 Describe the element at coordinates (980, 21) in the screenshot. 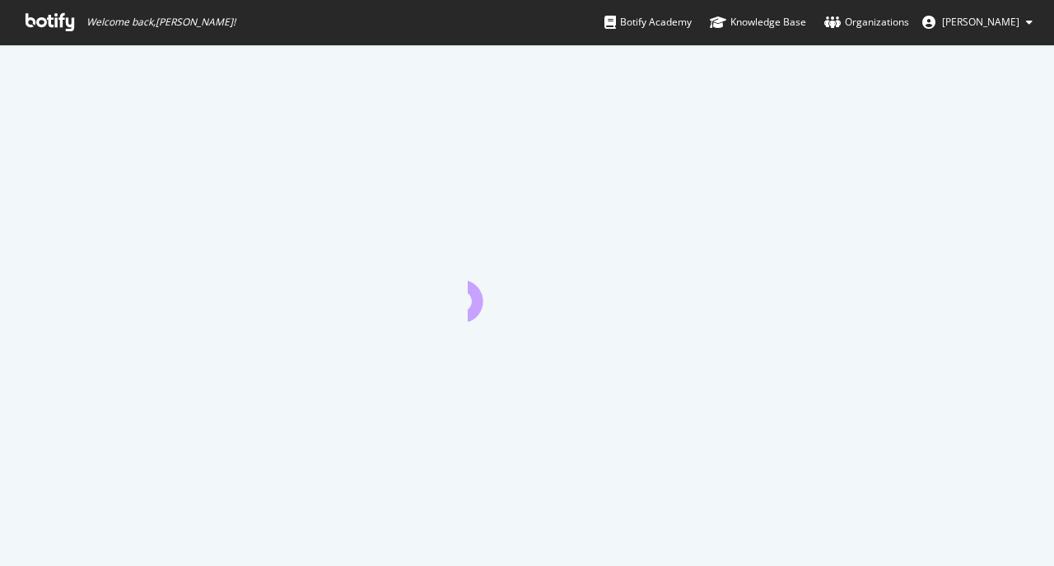

I see `span: Marcel Köhler` at that location.